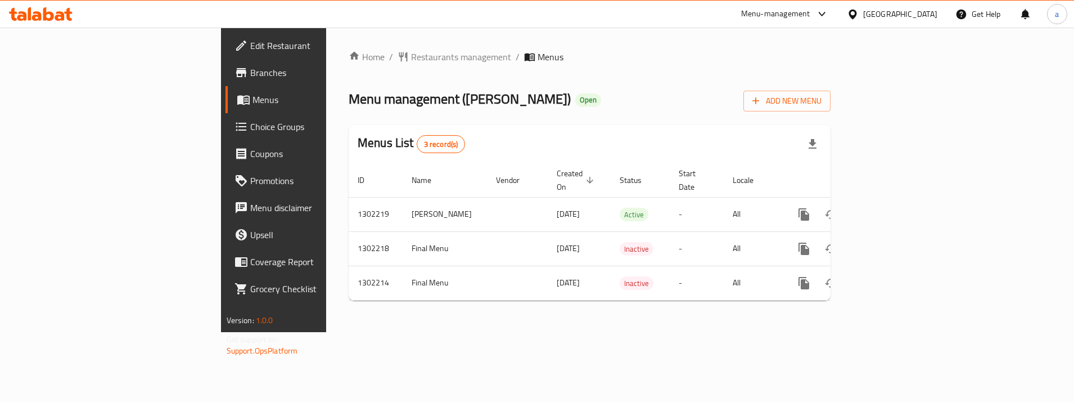  Describe the element at coordinates (253, 339) in the screenshot. I see `span: Get support on:` at that location.